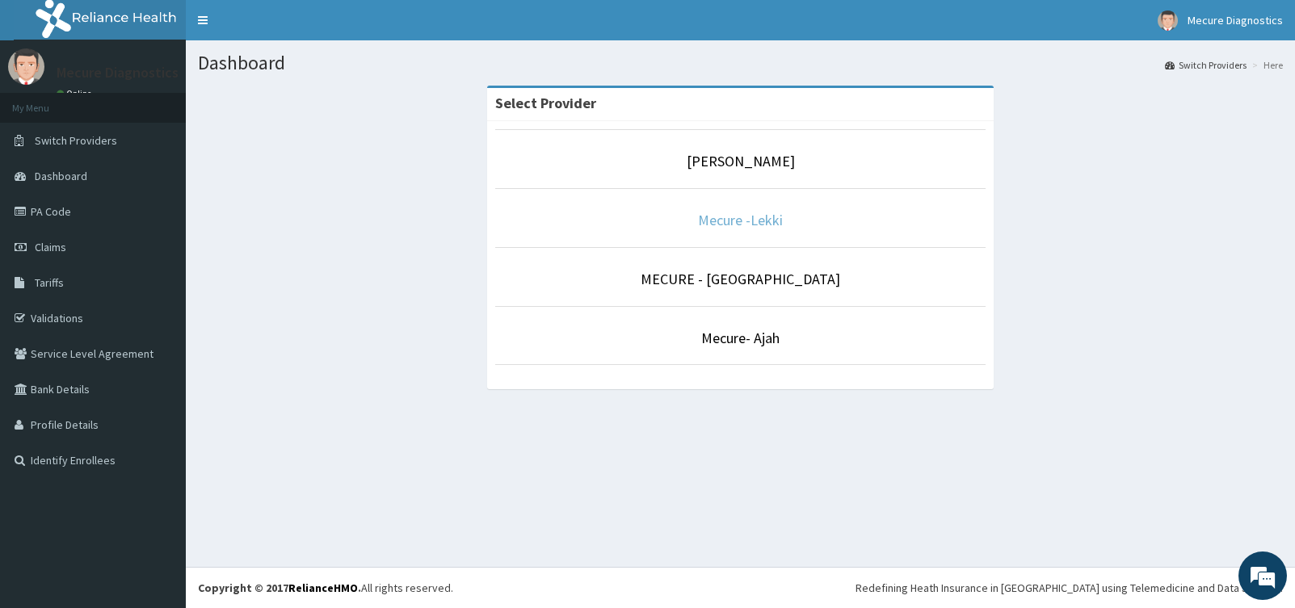 The width and height of the screenshot is (1295, 608). What do you see at coordinates (1235, 20) in the screenshot?
I see `span: Mecure Diagnostics` at bounding box center [1235, 20].